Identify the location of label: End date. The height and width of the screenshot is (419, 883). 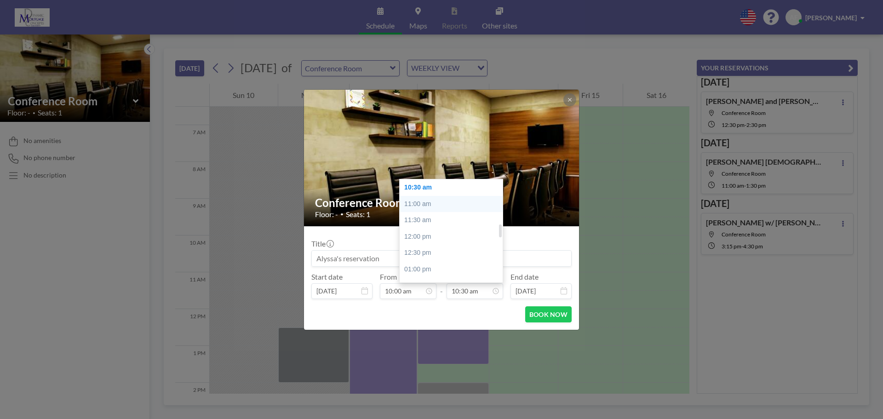
(524, 277).